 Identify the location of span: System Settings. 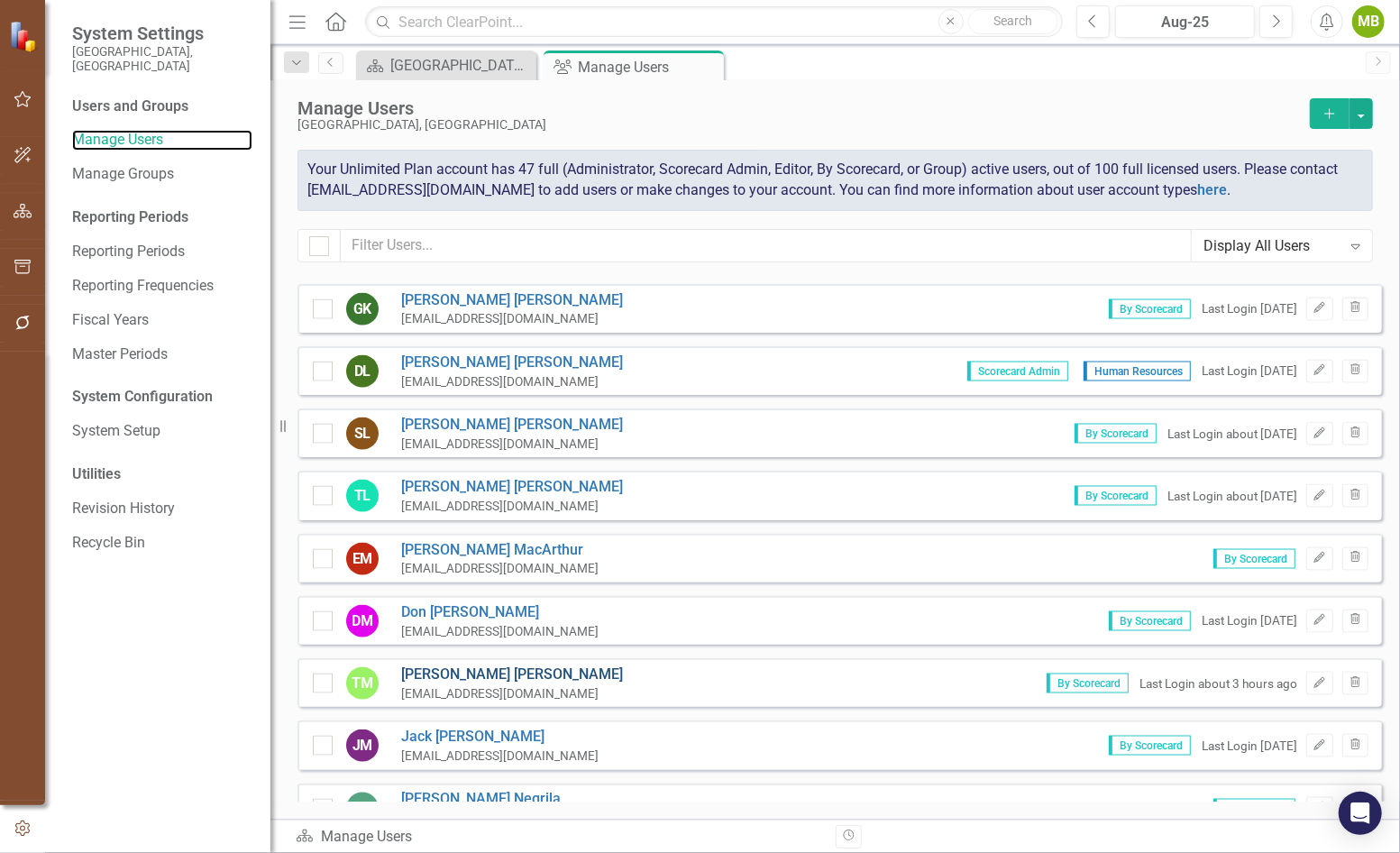
(163, 33).